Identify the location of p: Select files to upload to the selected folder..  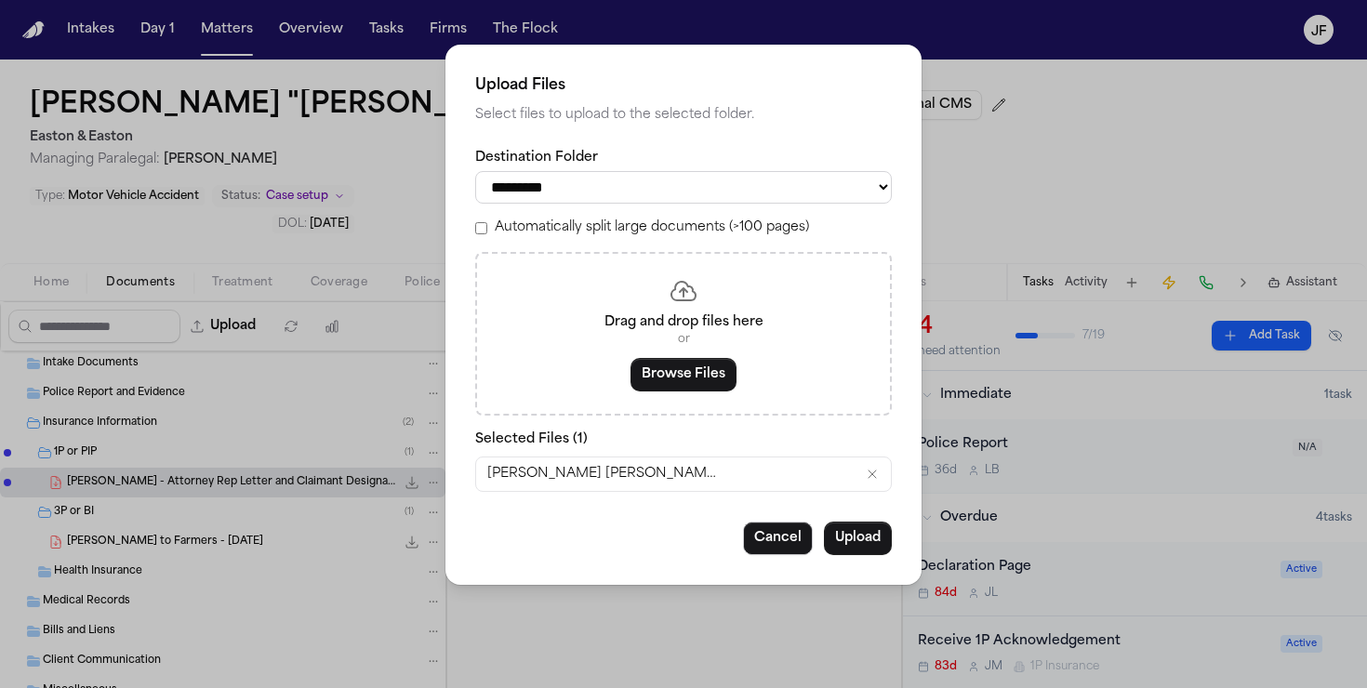
(683, 115).